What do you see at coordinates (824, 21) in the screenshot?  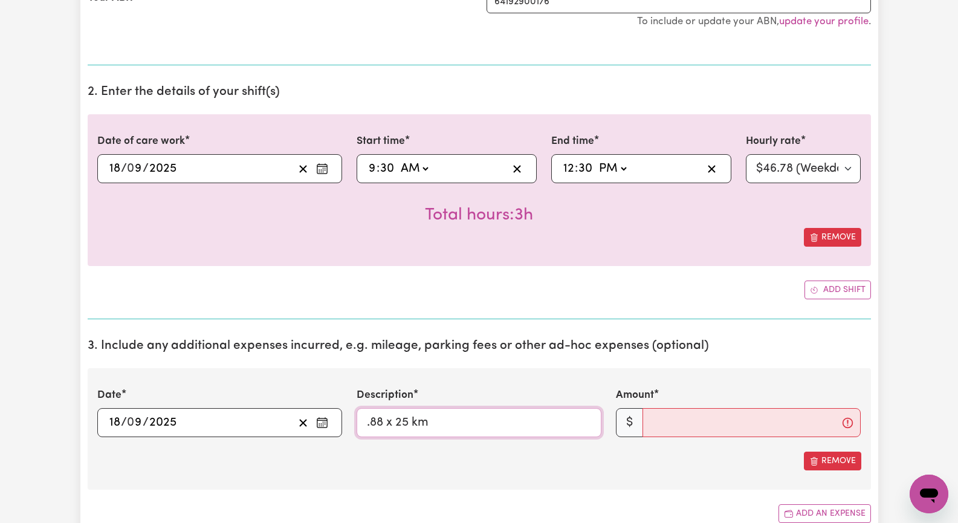 I see `a: update your profile` at bounding box center [824, 21].